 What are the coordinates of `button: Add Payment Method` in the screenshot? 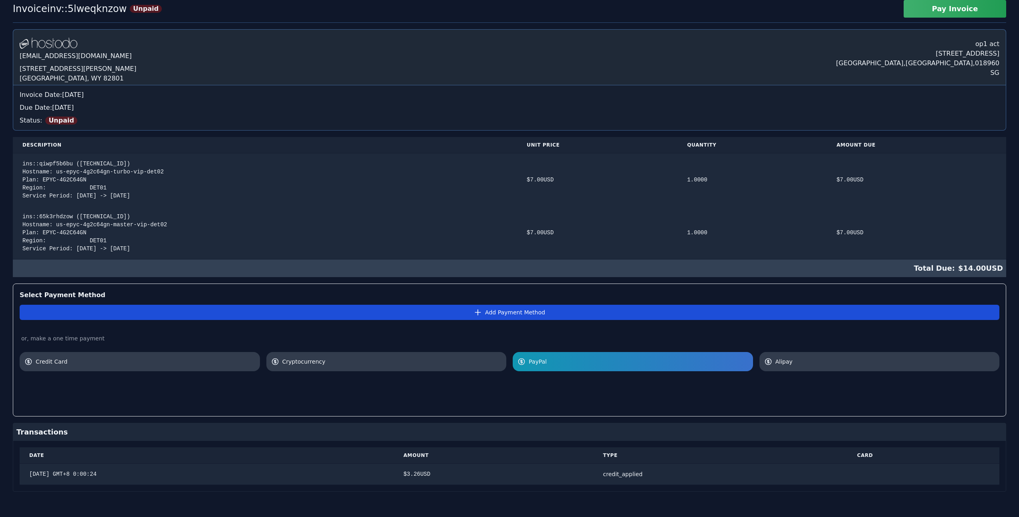 It's located at (510, 313).